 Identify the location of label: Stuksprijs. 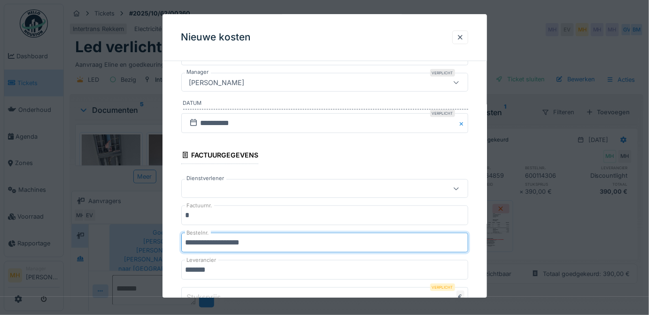
(204, 297).